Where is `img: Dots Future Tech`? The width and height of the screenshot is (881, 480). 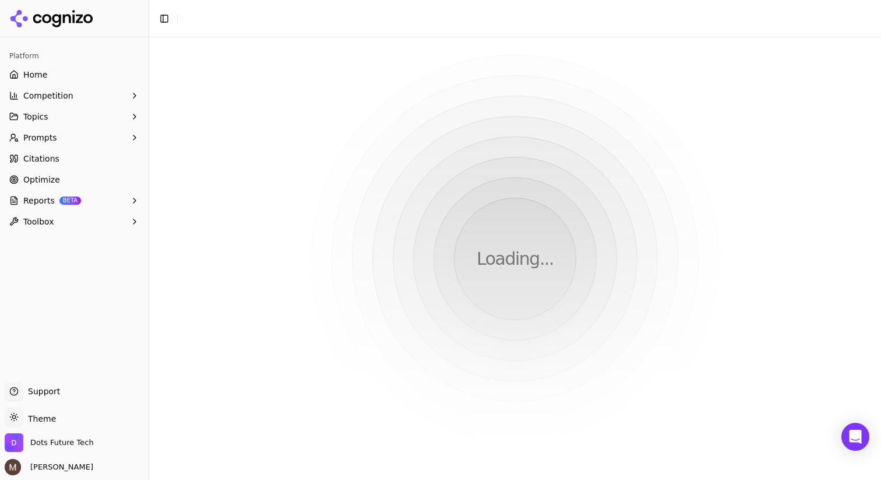 img: Dots Future Tech is located at coordinates (14, 442).